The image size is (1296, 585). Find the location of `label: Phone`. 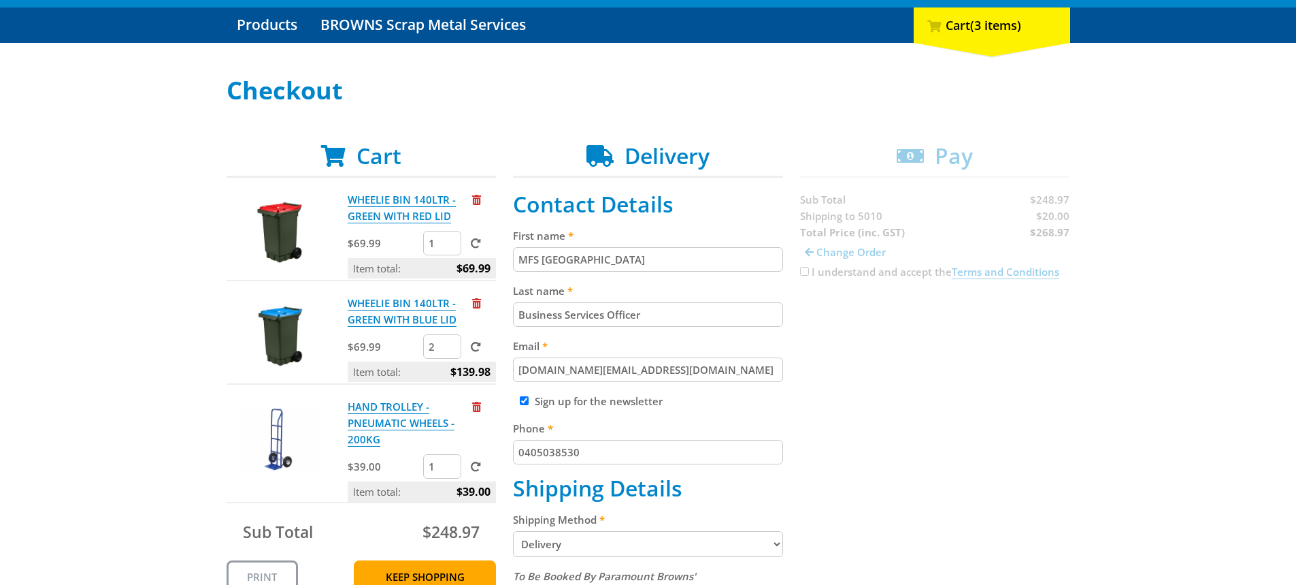

label: Phone is located at coordinates (648, 428).